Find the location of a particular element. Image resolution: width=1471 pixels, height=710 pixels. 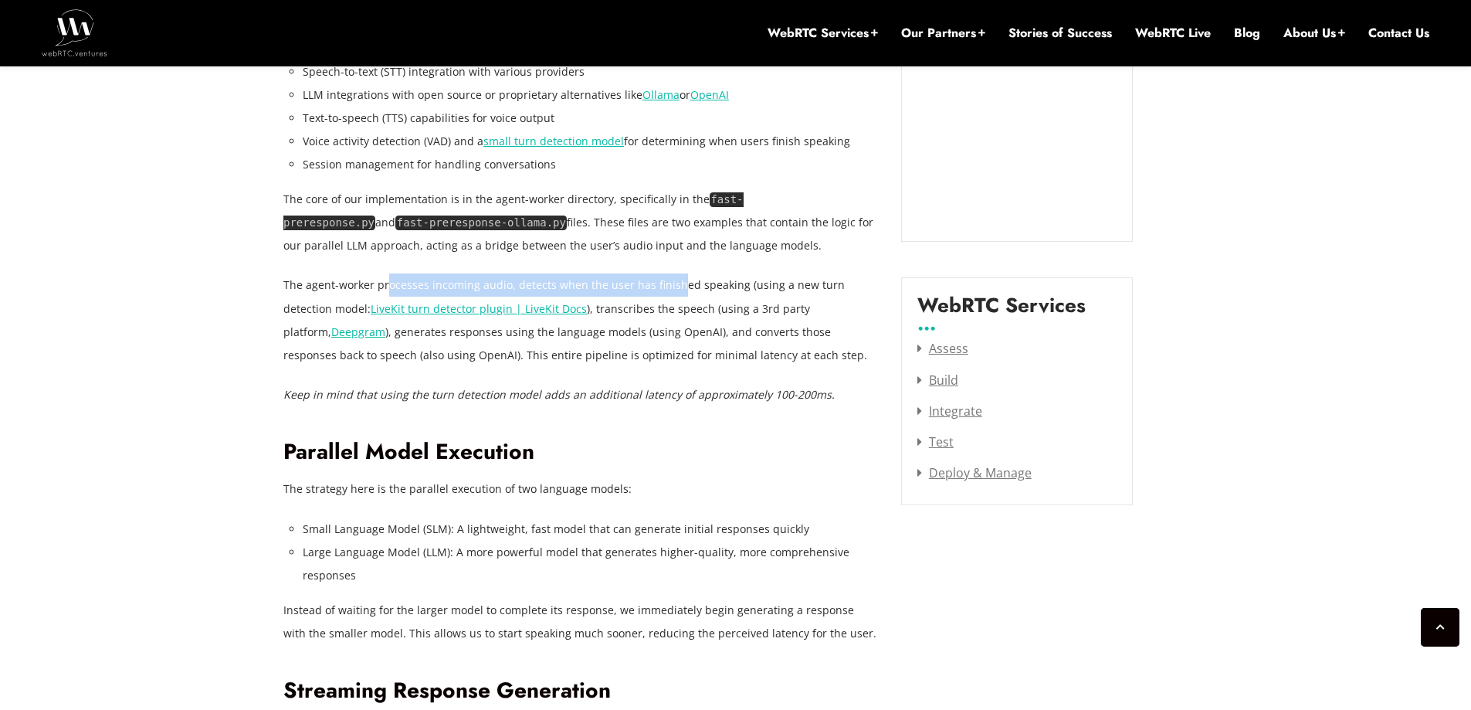

a: About Us is located at coordinates (1314, 33).